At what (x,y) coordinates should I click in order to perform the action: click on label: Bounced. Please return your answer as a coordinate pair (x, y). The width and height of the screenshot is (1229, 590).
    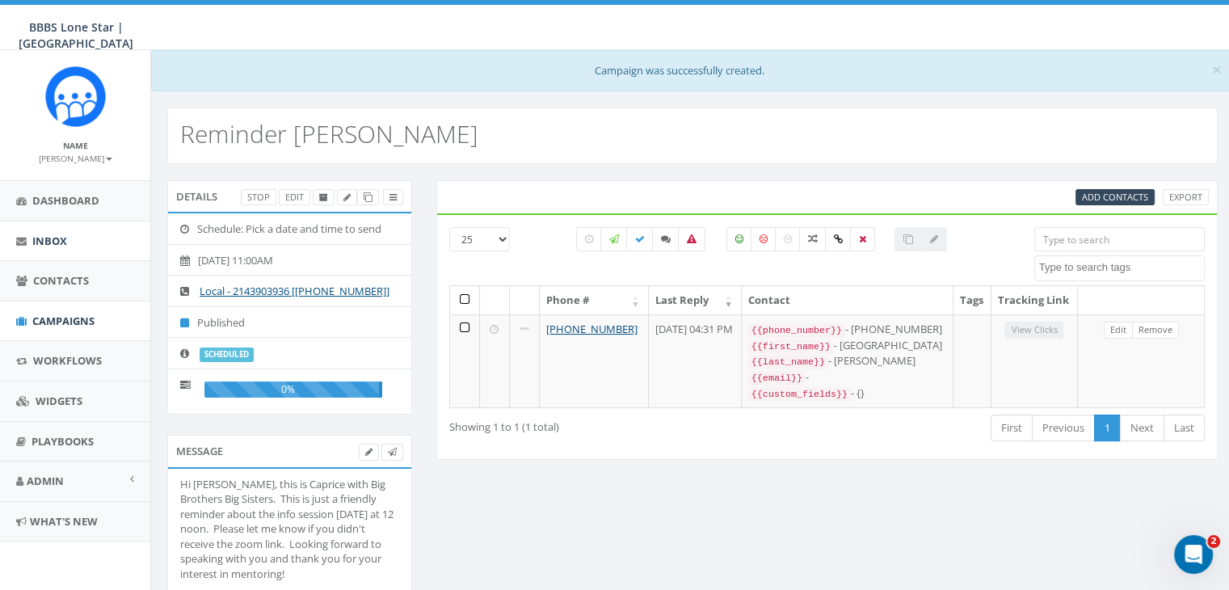
    Looking at the image, I should click on (691, 239).